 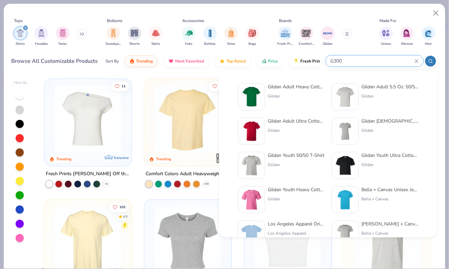 I want to click on div: Bella + Canvas Unisex Jersey Short-Sleeve T-Shirt, so click(x=390, y=189).